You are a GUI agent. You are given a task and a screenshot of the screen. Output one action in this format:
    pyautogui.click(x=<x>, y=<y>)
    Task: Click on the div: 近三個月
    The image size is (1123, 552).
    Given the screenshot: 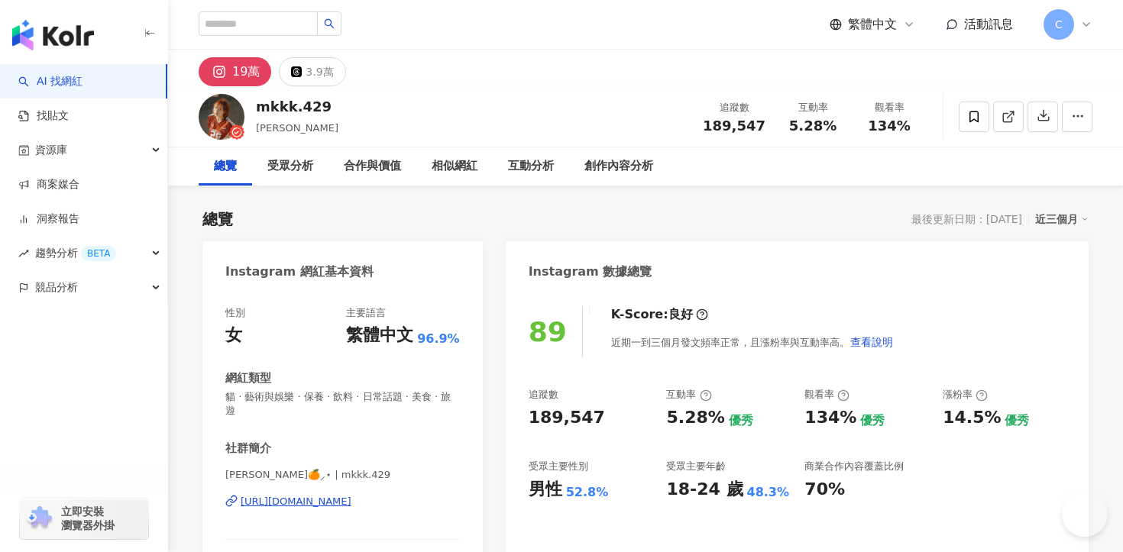 What is the action you would take?
    pyautogui.click(x=1062, y=219)
    